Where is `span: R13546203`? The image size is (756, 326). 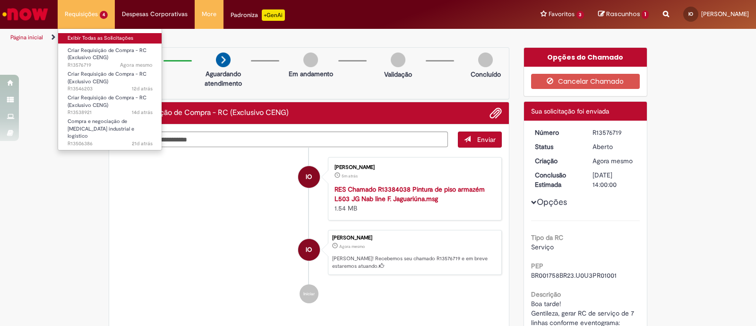
span: R13546203 is located at coordinates (110, 89).